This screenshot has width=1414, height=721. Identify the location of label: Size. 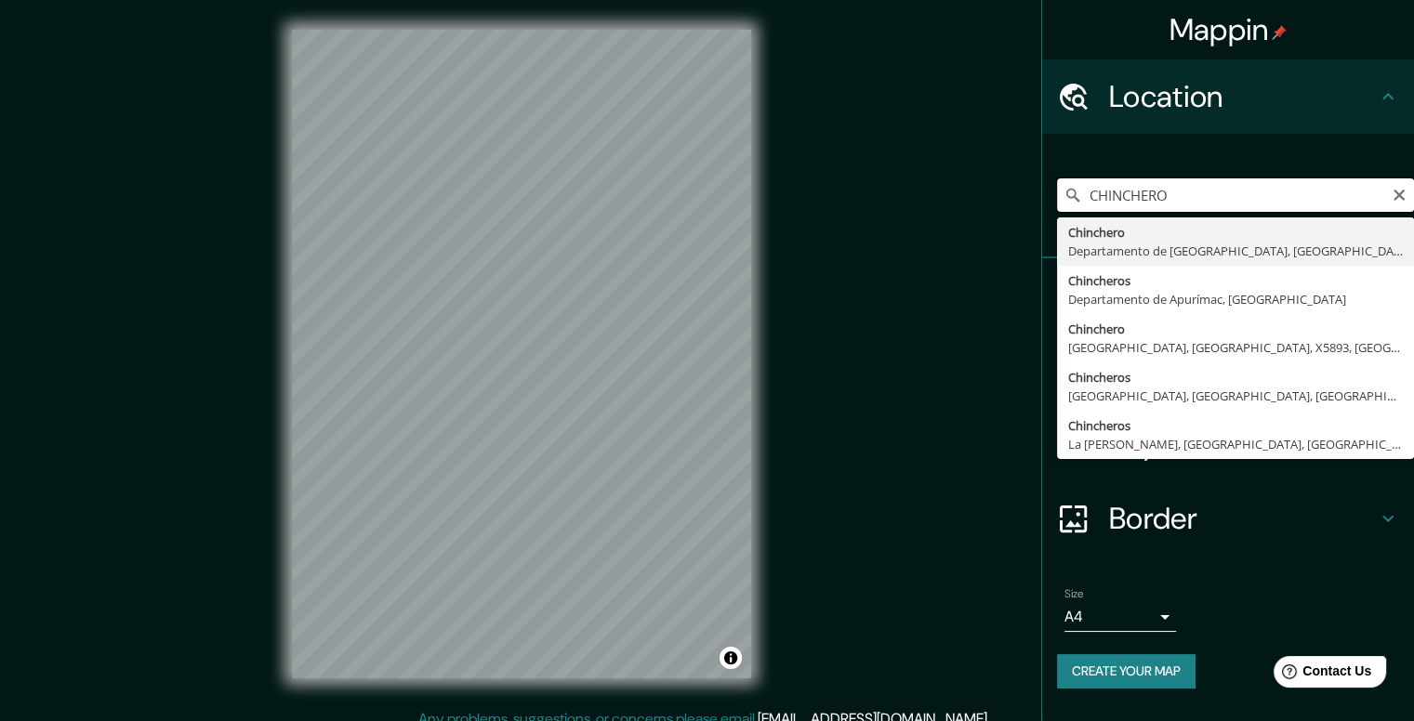
(1074, 594).